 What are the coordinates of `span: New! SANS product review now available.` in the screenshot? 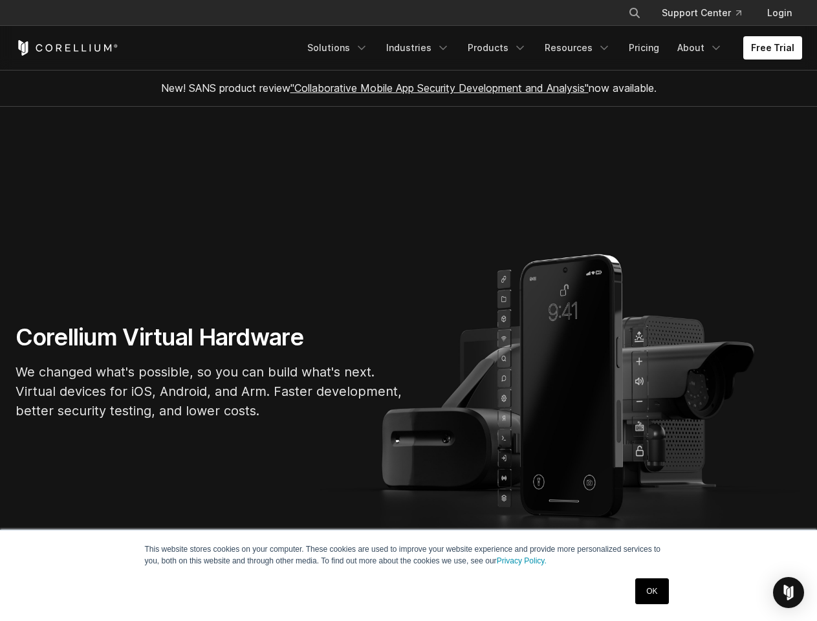 It's located at (409, 88).